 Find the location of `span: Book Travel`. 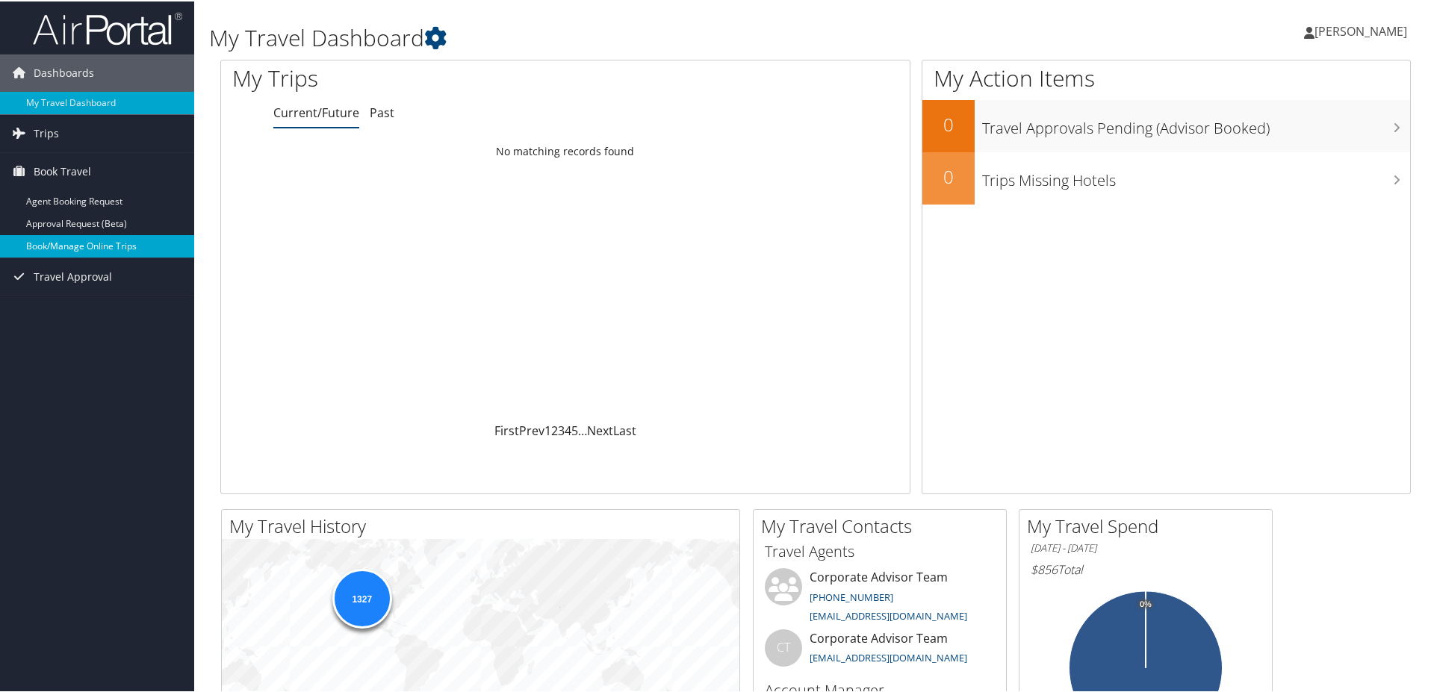

span: Book Travel is located at coordinates (62, 170).